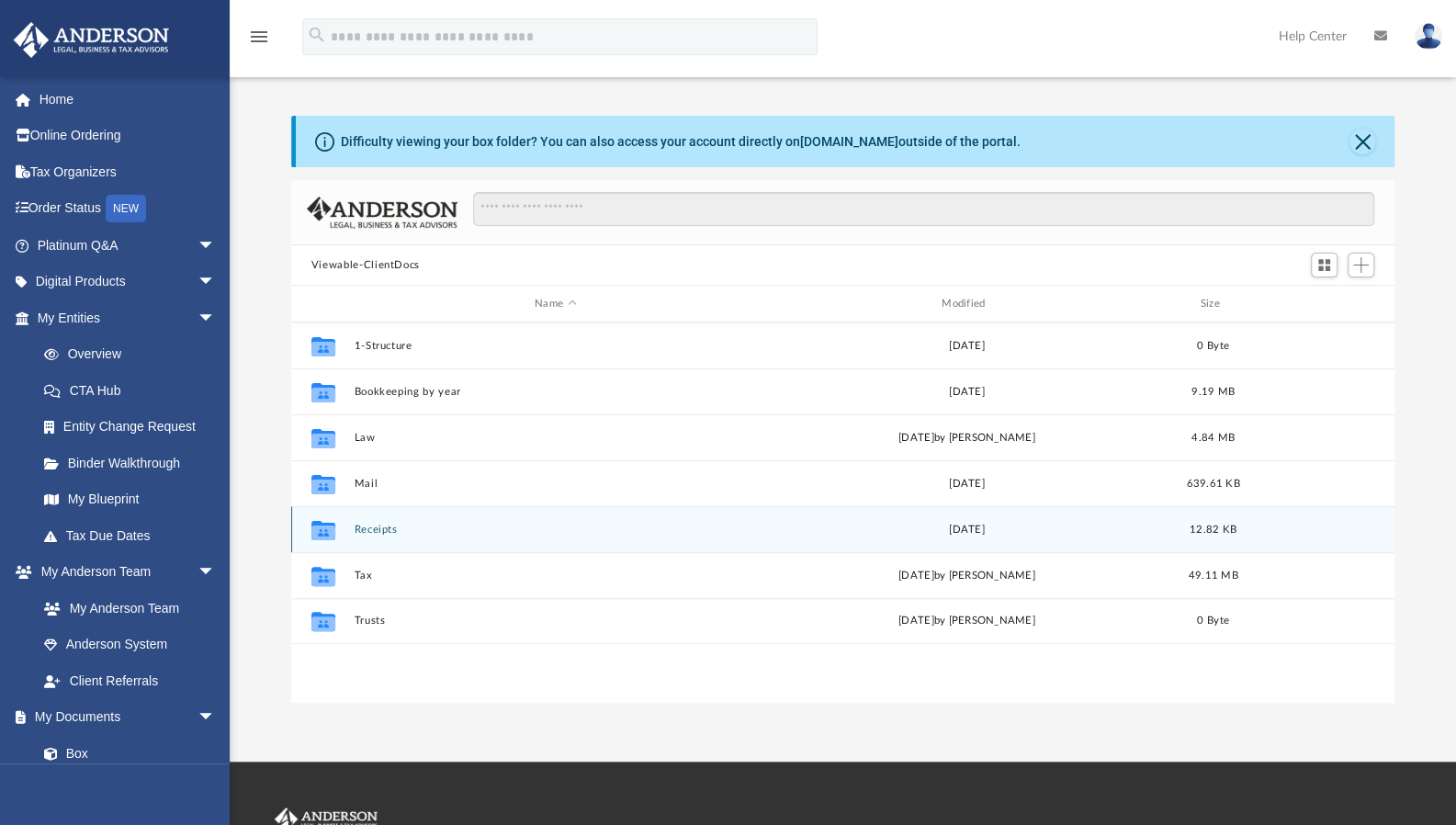 The image size is (1456, 825). I want to click on a: My Entitiesarrow_drop_down, so click(127, 318).